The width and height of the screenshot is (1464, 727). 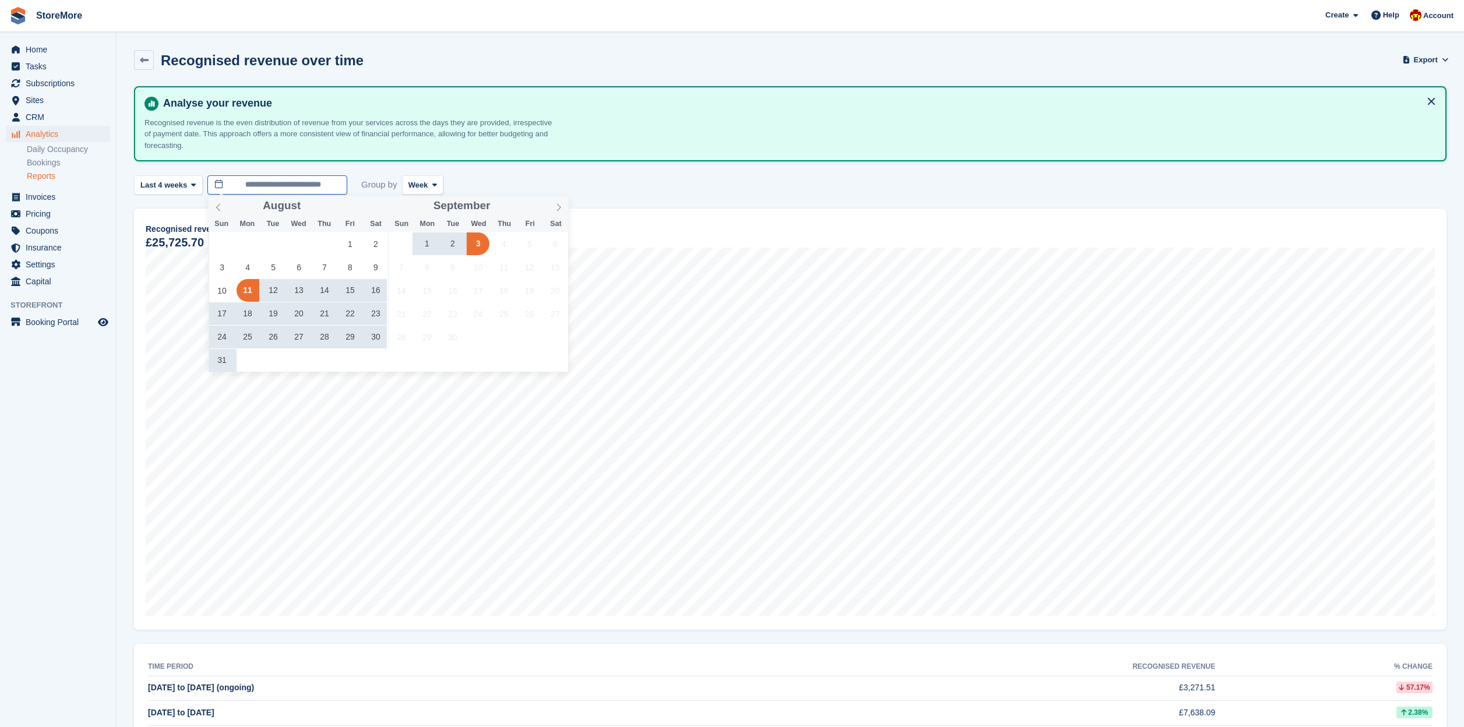 What do you see at coordinates (1391, 15) in the screenshot?
I see `span: Help` at bounding box center [1391, 15].